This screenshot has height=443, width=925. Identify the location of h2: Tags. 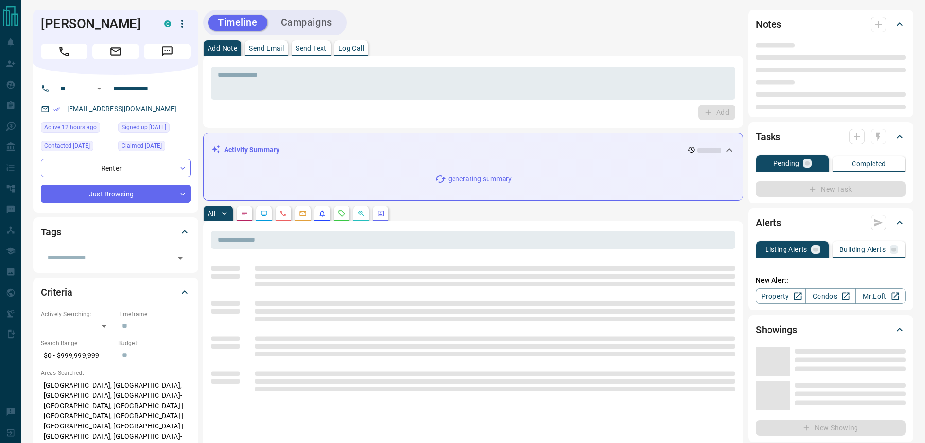
(51, 232).